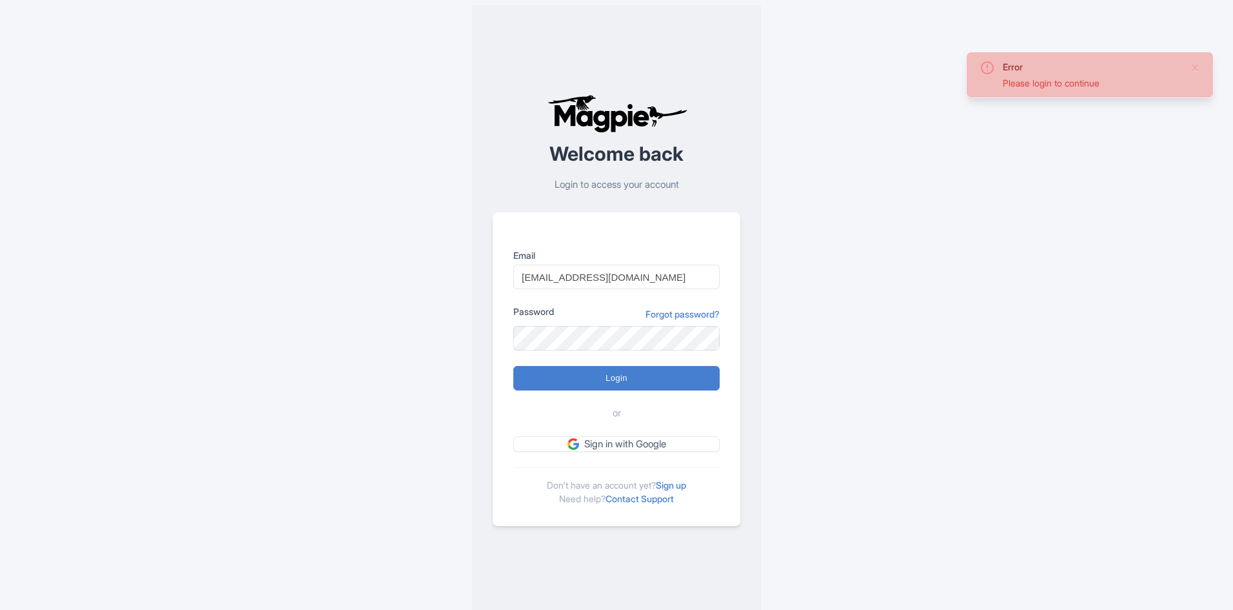 This screenshot has height=610, width=1233. Describe the element at coordinates (640, 498) in the screenshot. I see `a: Contact Support` at that location.